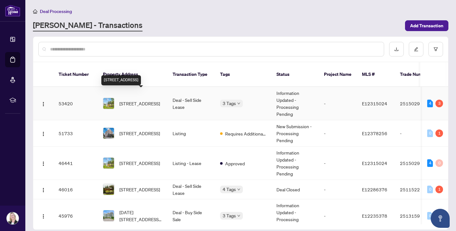 This screenshot has width=456, height=231. Describe the element at coordinates (436, 49) in the screenshot. I see `button: filter` at that location.